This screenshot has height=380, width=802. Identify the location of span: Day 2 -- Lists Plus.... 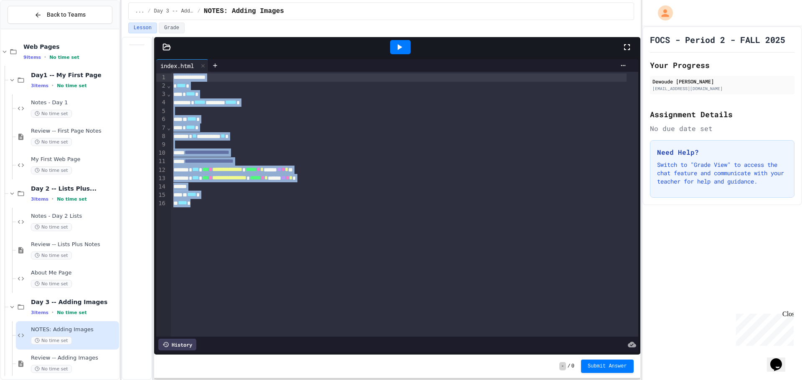
(74, 189).